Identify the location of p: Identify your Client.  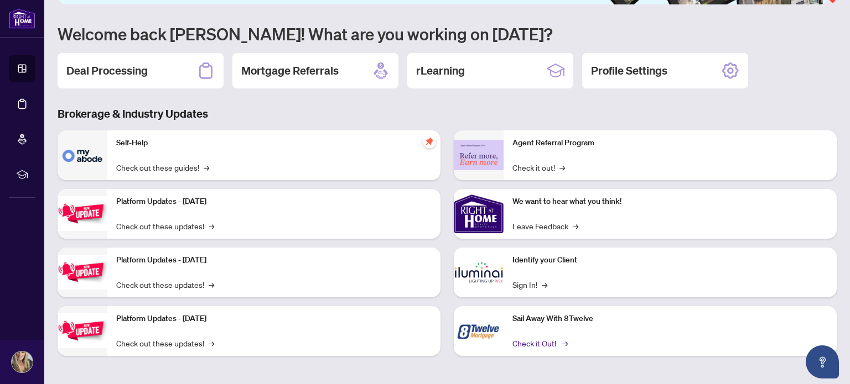
(670, 261).